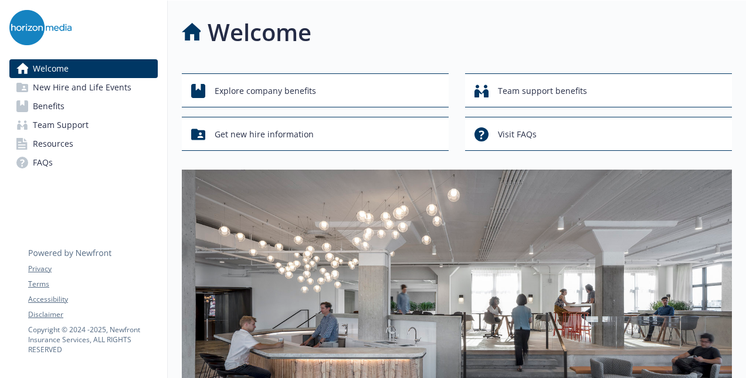 The width and height of the screenshot is (746, 378). What do you see at coordinates (93, 269) in the screenshot?
I see `a: Privacy` at bounding box center [93, 269].